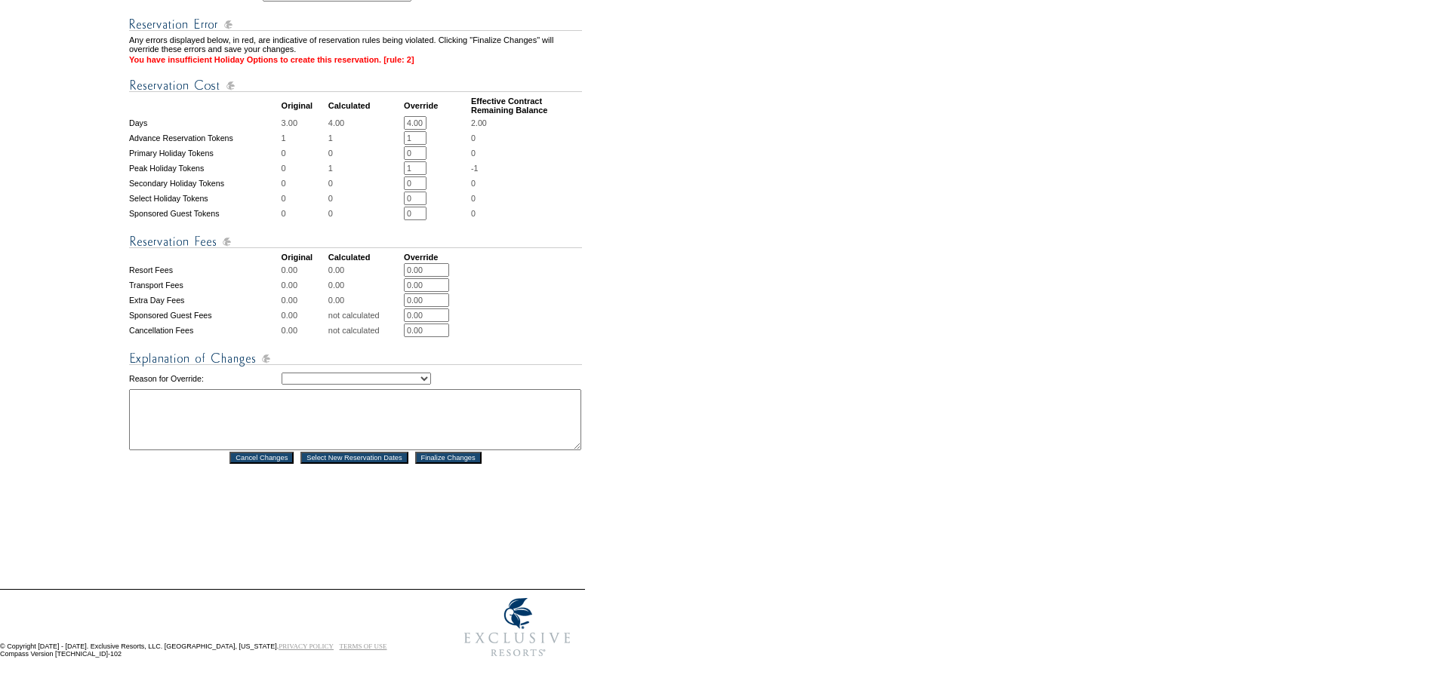 This screenshot has height=687, width=1438. Describe the element at coordinates (354, 458) in the screenshot. I see `input: Select New Reservation Dates` at that location.